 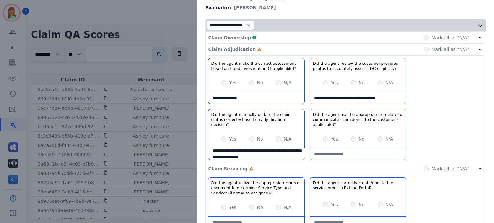 I want to click on h3: Did the agent correctly create/update the service order in Extend Portal?, so click(x=358, y=186).